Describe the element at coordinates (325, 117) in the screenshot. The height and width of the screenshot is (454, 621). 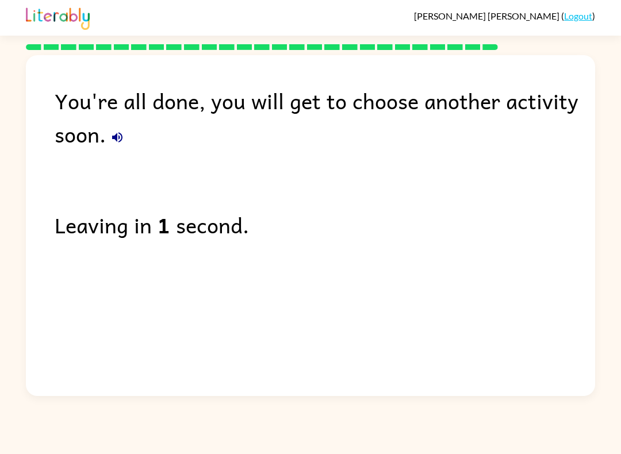
I see `div: You're all done, you will get to choose another activity soon.` at that location.